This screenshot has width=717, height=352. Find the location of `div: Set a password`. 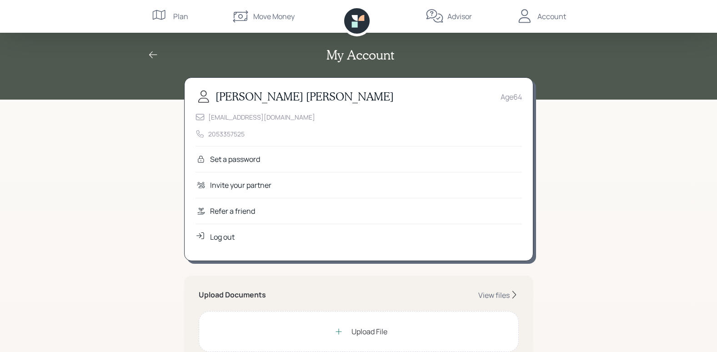

div: Set a password is located at coordinates (235, 159).